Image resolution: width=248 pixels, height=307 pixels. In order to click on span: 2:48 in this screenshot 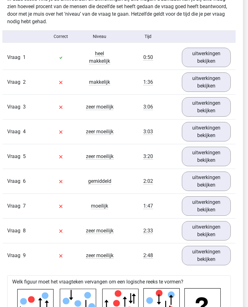, I will do `click(148, 256)`.